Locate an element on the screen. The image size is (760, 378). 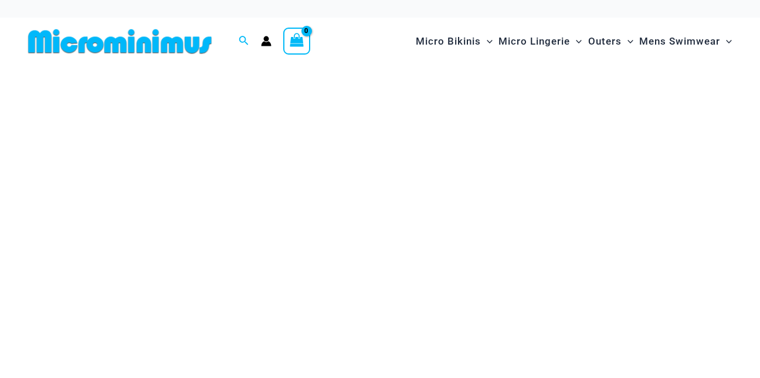
a: Micro BikinisMenu ToggleMenu Toggle is located at coordinates (454, 41).